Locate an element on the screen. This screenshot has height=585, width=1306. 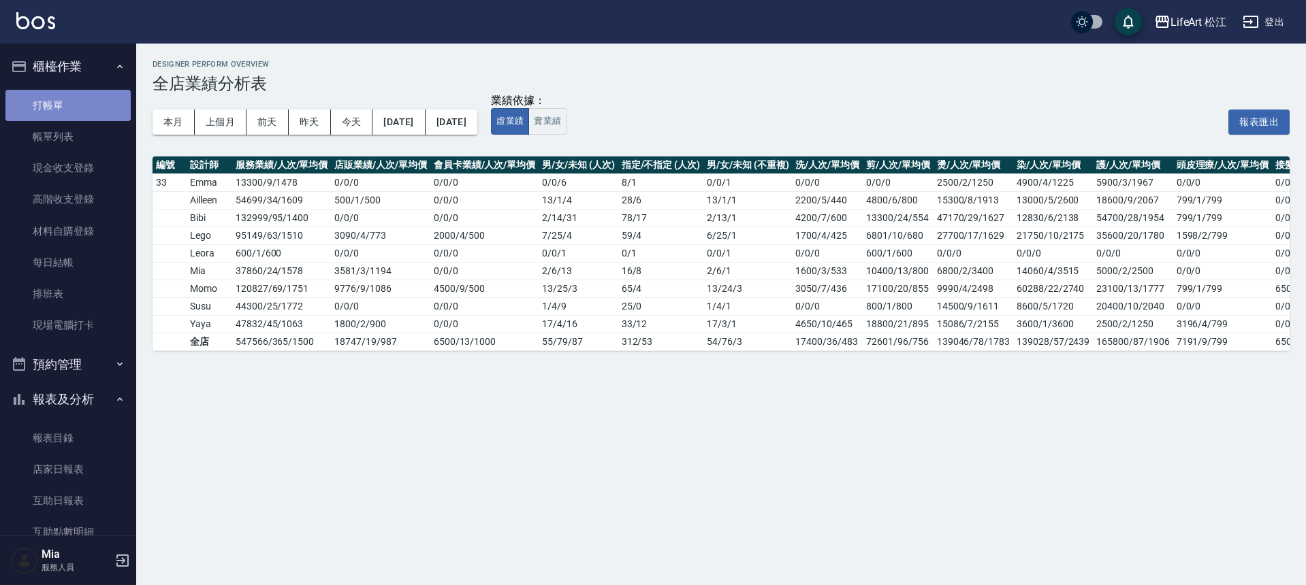
td: 60288/22/2740 is located at coordinates (1053, 289).